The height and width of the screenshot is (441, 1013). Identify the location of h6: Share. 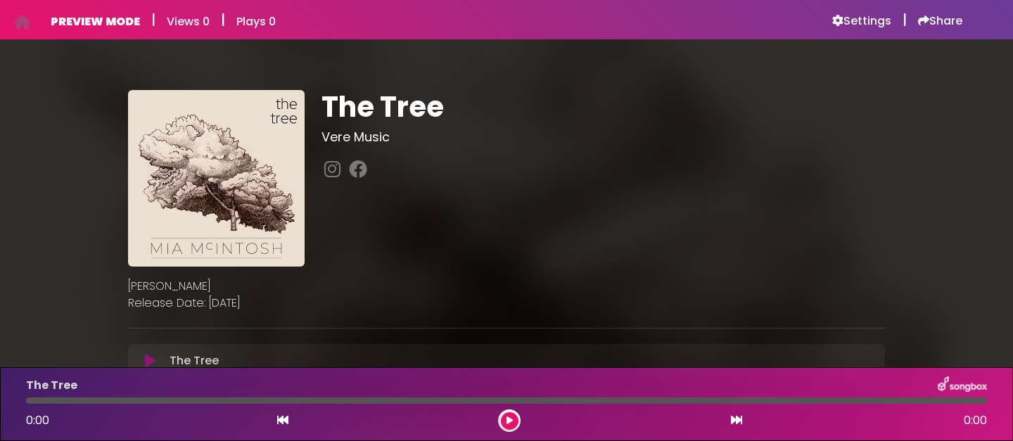
(940, 21).